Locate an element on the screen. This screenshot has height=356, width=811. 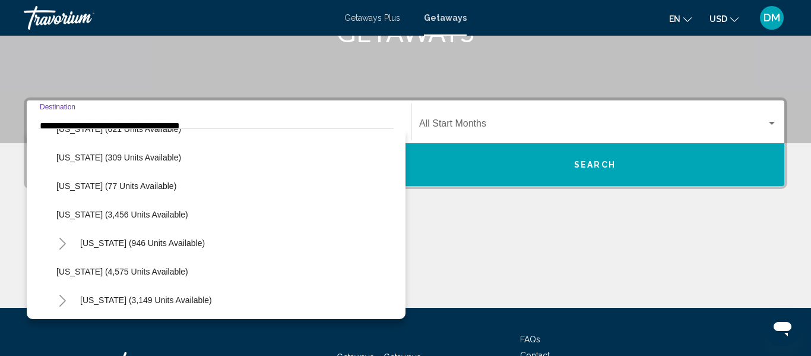
button: Search is located at coordinates (595, 165).